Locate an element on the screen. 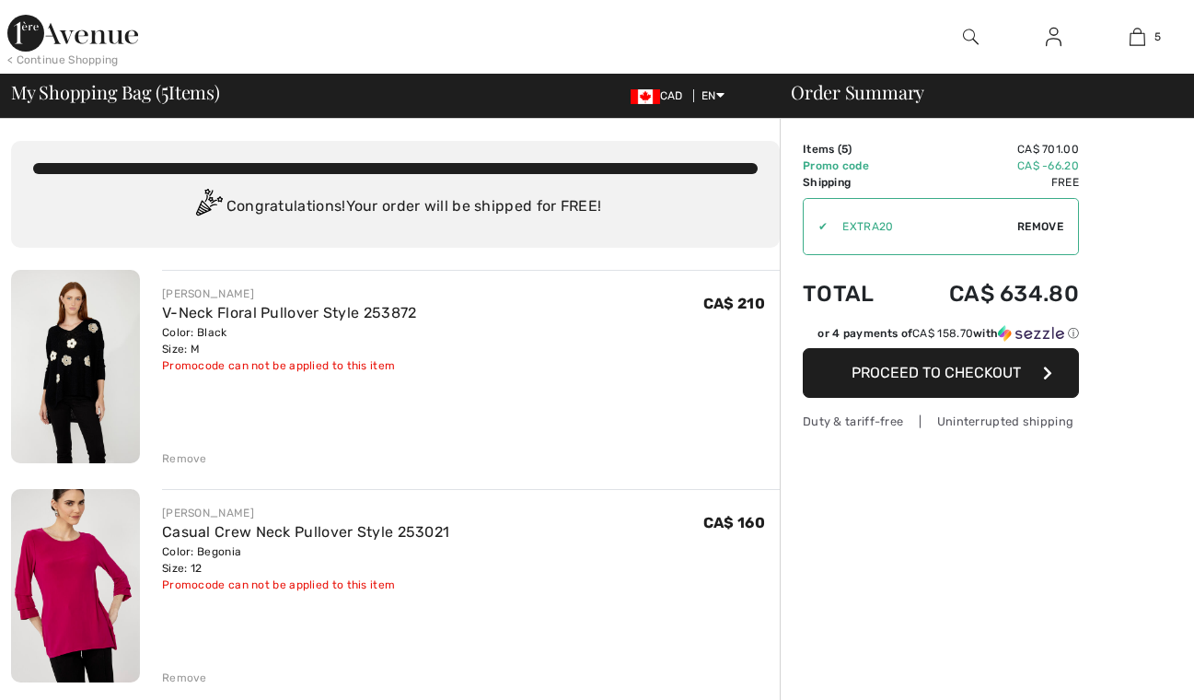  a: V-Neck Floral Pullover Style 253872 is located at coordinates (289, 312).